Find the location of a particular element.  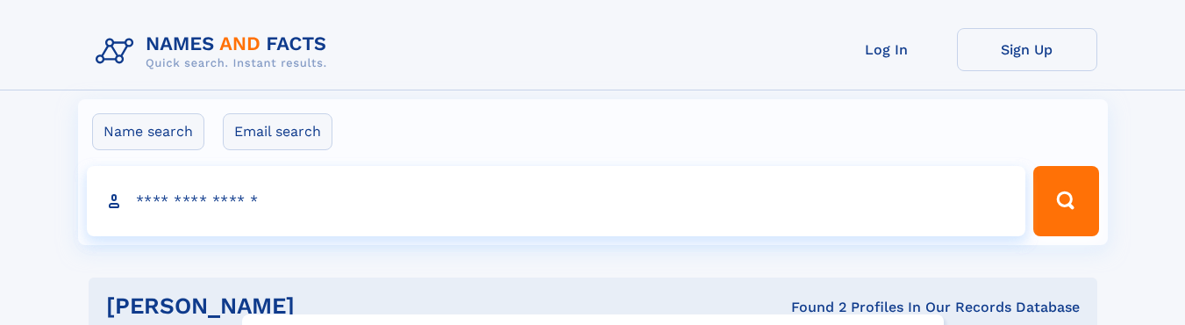

label: Email search is located at coordinates (277, 132).